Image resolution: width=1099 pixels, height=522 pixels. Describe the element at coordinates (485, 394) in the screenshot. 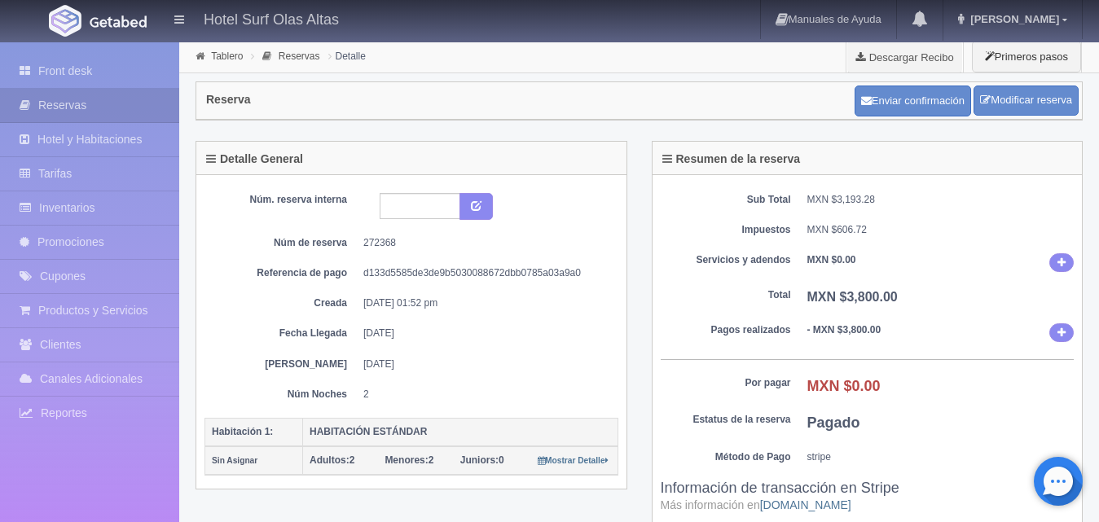

I see `dd: 2` at that location.